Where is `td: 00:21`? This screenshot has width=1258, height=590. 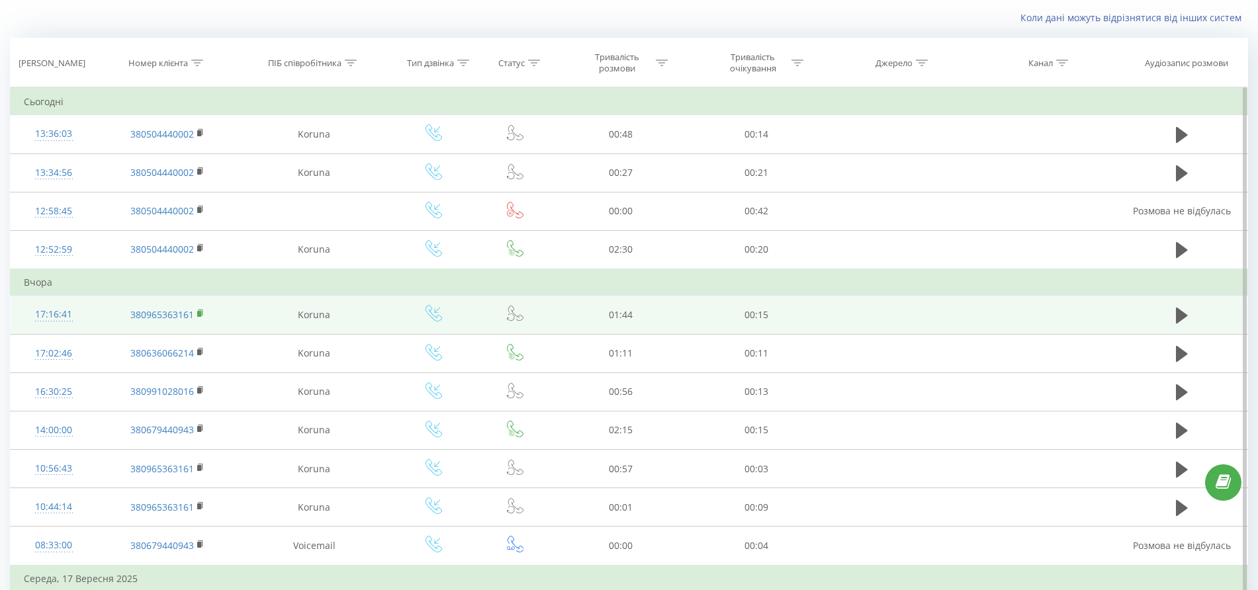
td: 00:21 is located at coordinates (756, 173).